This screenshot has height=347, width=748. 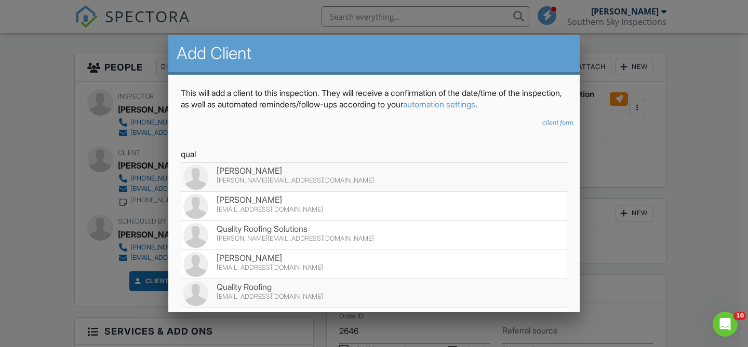 What do you see at coordinates (374, 229) in the screenshot?
I see `div: Quality Roofing Solutions` at bounding box center [374, 229].